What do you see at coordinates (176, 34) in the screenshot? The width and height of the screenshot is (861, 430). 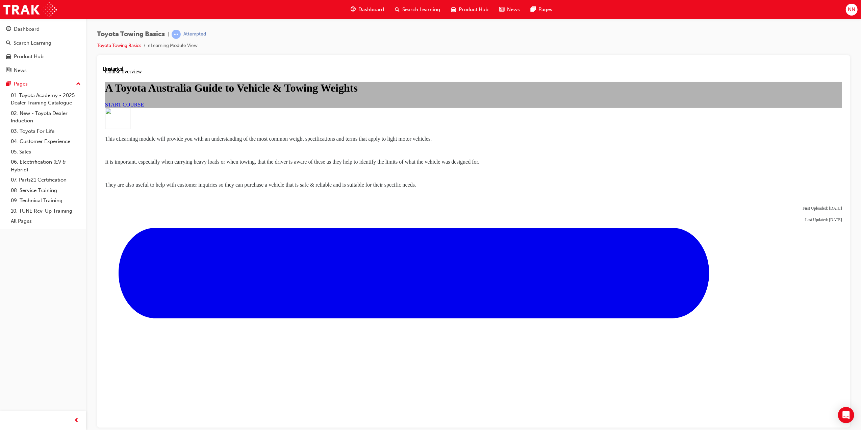 I see `span: learningRecordVerb_ATTEMPT-icon` at bounding box center [176, 34].